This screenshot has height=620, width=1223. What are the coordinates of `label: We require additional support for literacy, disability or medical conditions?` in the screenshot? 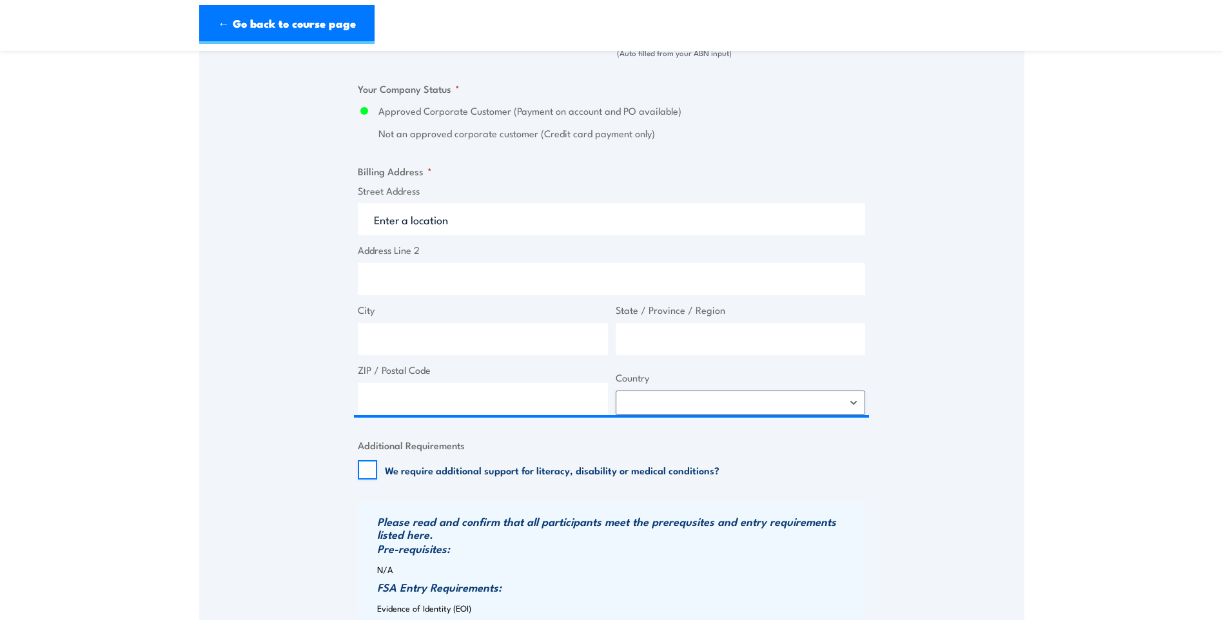 It's located at (552, 470).